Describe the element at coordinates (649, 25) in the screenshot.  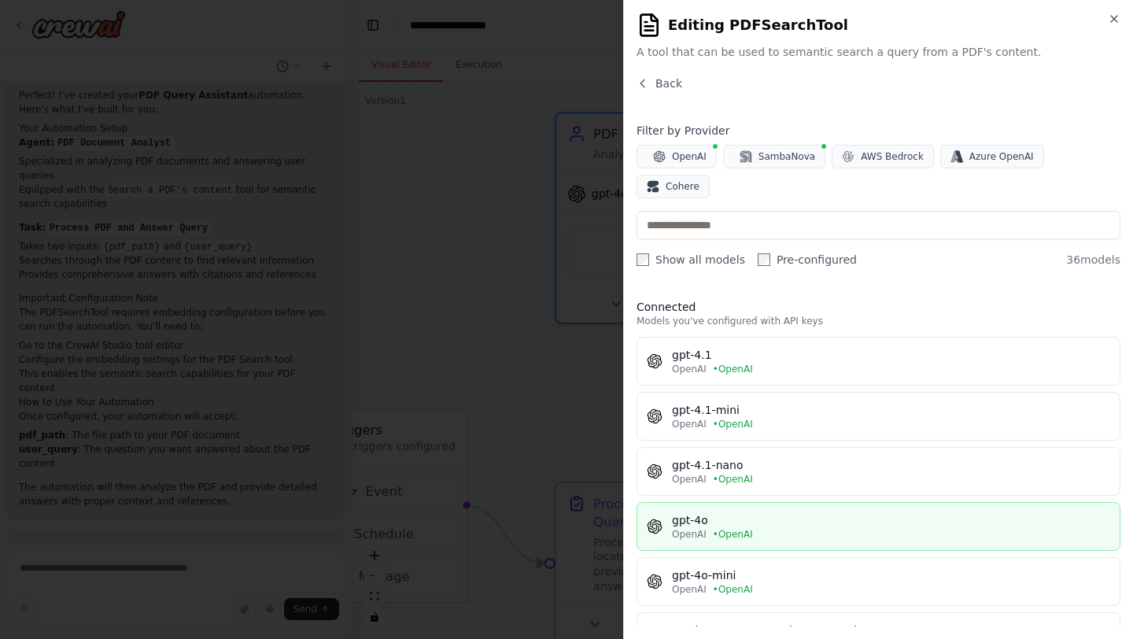
I see `img: PDFSearchTool` at that location.